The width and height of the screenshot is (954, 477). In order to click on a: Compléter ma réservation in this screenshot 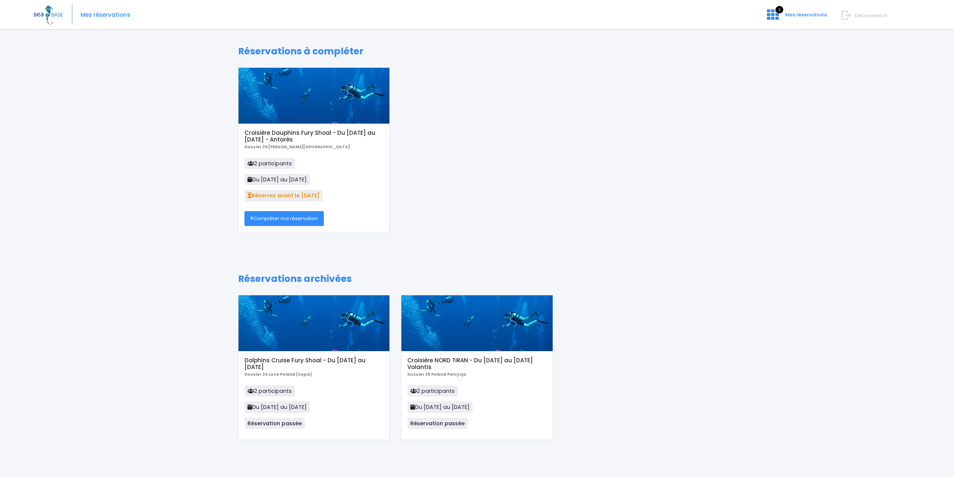, I will do `click(284, 219)`.